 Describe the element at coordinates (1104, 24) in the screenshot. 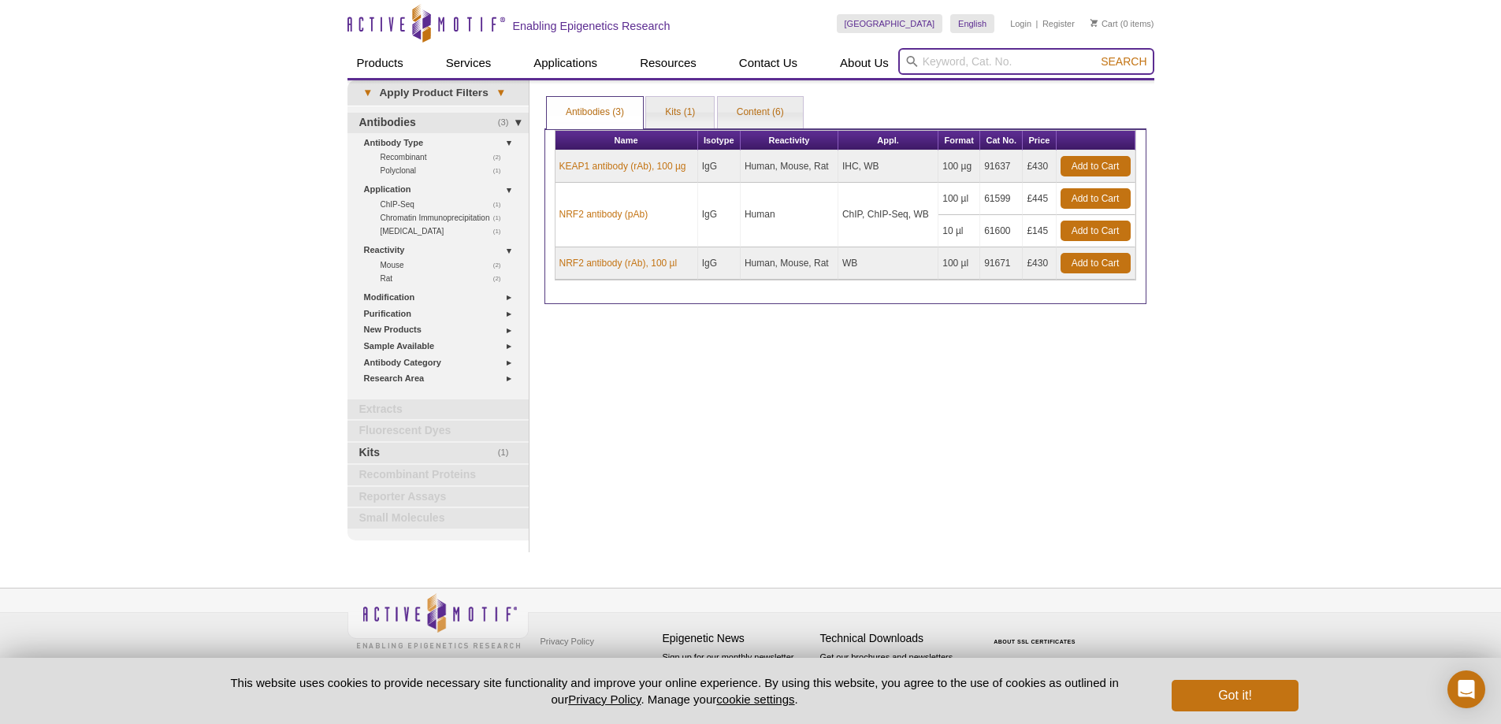

I see `a: Cart` at that location.